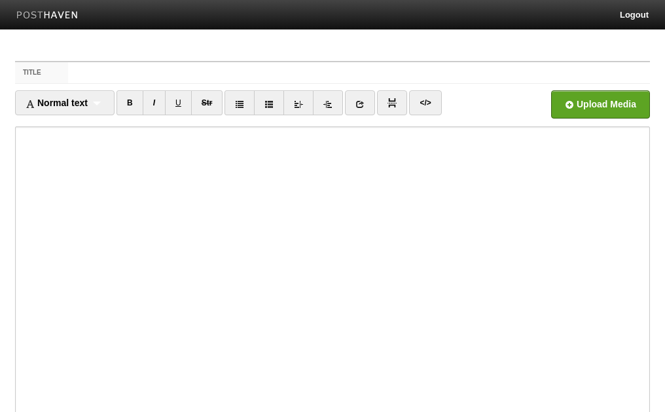 The image size is (665, 412). I want to click on img: pagebreak-icon.png, so click(392, 103).